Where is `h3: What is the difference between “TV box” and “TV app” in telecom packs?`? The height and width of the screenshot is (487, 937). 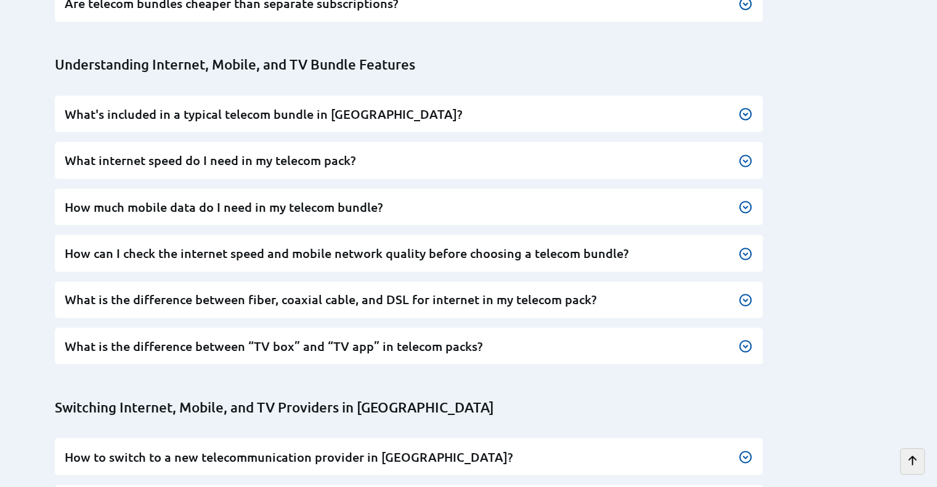 h3: What is the difference between “TV box” and “TV app” in telecom packs? is located at coordinates (408, 346).